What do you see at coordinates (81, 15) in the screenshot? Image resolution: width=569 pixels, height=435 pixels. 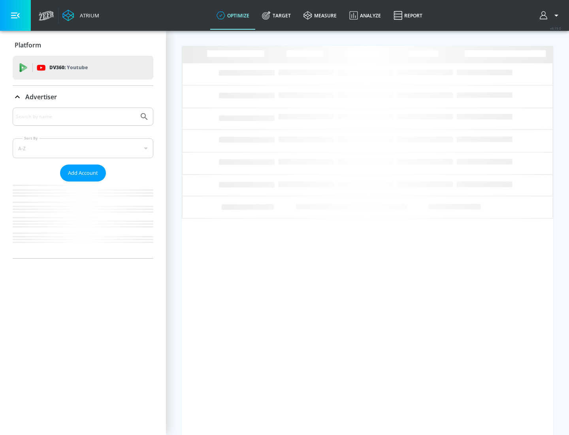 I see `a: Atrium` at bounding box center [81, 15].